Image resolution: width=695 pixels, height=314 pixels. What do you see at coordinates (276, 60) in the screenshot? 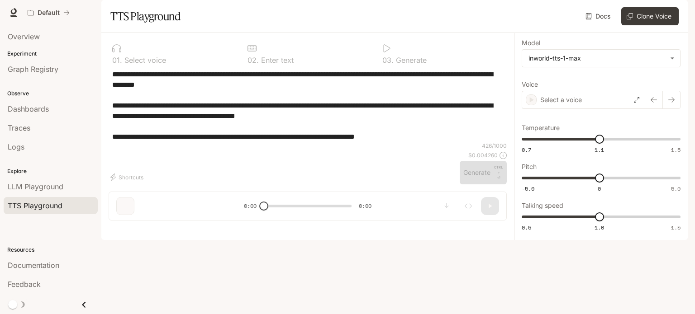
I see `p: Enter text` at bounding box center [276, 60].